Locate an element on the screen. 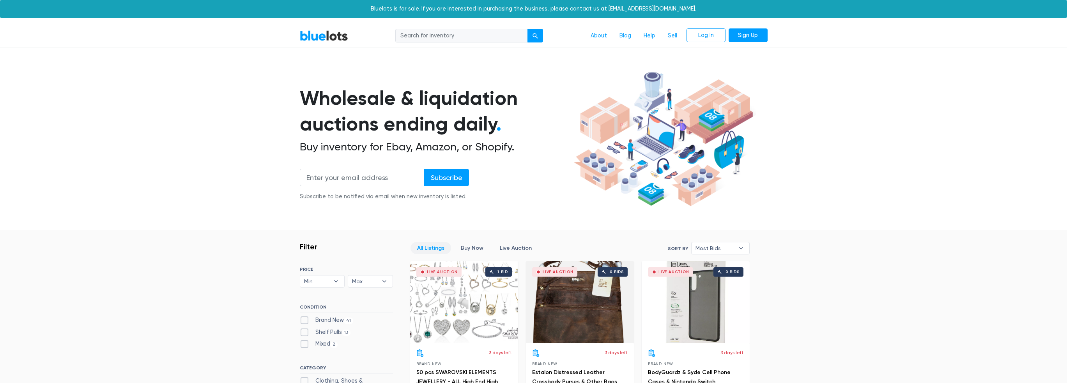  a: Live Auction 1 bid is located at coordinates (464, 302).